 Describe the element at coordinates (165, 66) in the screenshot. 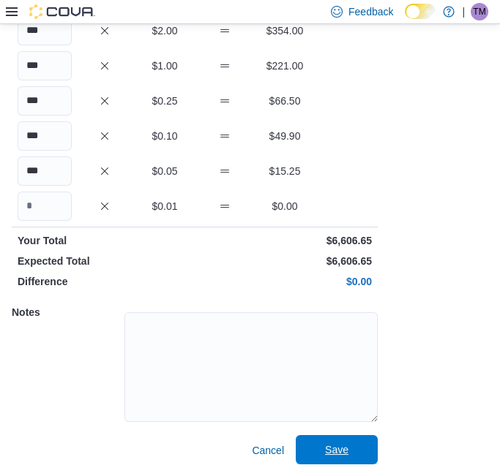

I see `p: $1.00` at that location.